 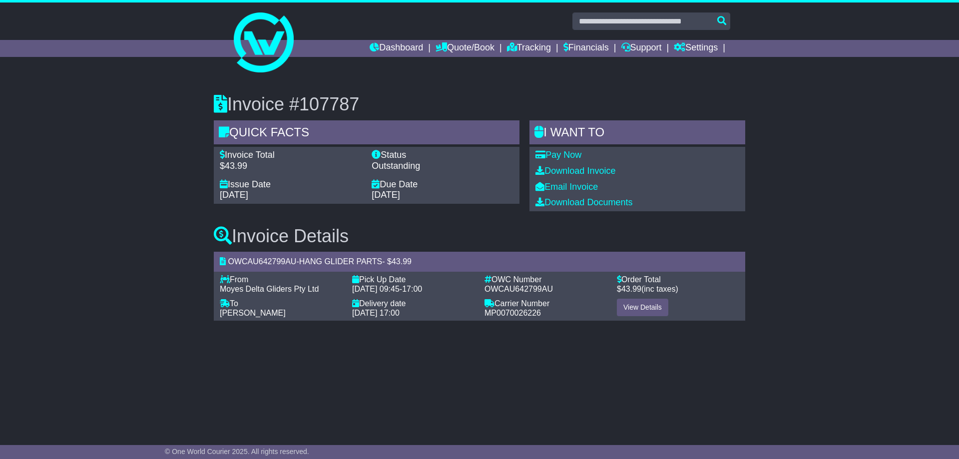 I want to click on div: Due Date, so click(x=443, y=185).